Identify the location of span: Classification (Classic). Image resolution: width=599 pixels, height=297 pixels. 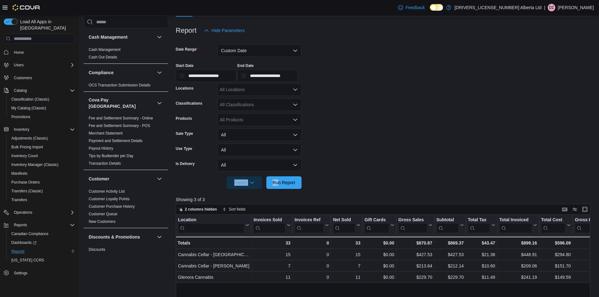
(30, 99).